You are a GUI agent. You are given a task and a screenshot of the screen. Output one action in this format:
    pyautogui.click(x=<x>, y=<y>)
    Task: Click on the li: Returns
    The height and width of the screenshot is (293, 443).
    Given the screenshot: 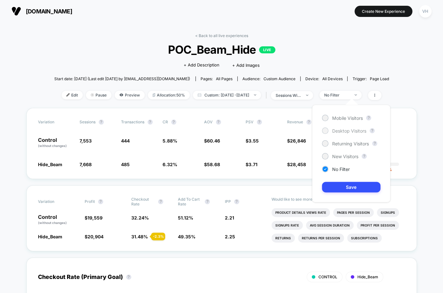 What is the action you would take?
    pyautogui.click(x=283, y=238)
    